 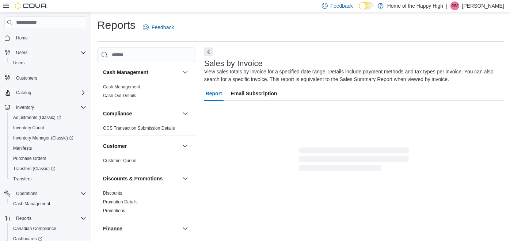 I want to click on a: Manifests, so click(x=22, y=148).